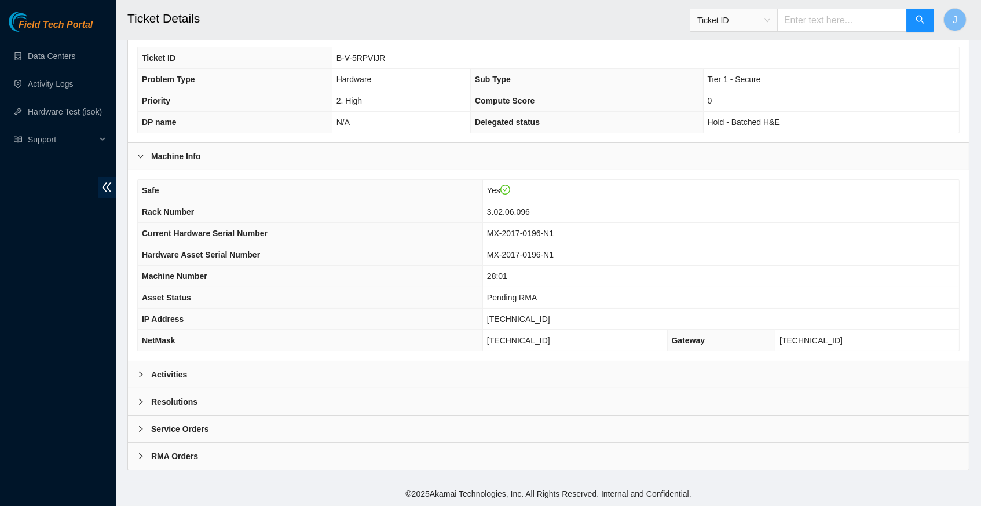  Describe the element at coordinates (169, 79) in the screenshot. I see `span: Problem Type` at that location.